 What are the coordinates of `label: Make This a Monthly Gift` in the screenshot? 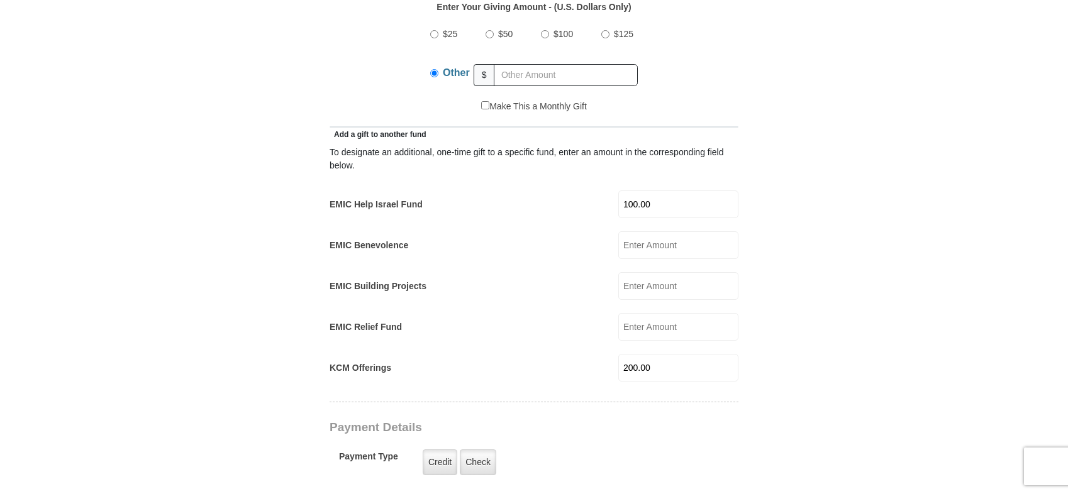 It's located at (534, 106).